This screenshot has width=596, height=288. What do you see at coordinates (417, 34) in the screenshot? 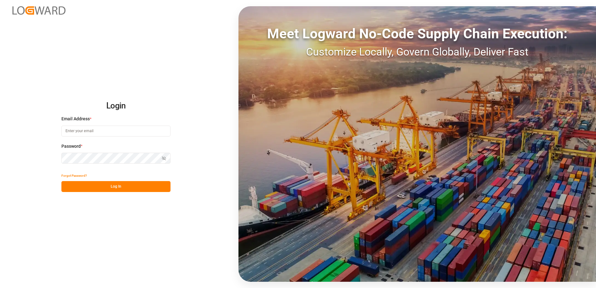
I see `div: Meet Logward No-Code Supply Chain Execution:` at bounding box center [417, 34].